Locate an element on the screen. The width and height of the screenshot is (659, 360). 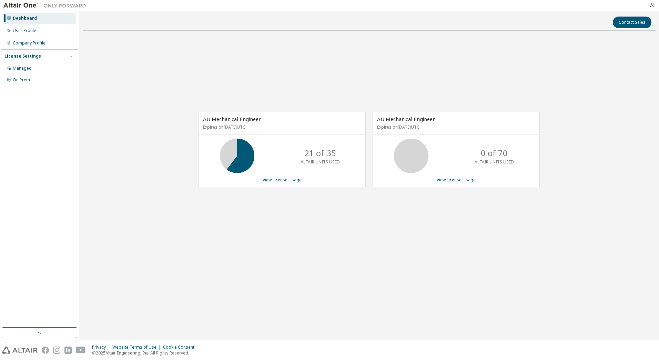
div: Managed is located at coordinates (22, 68).